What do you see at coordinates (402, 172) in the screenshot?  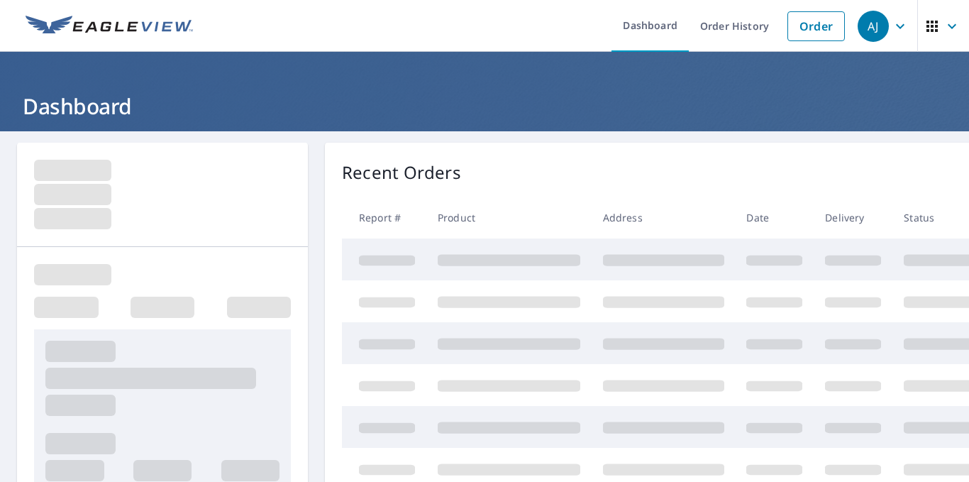 I see `p: Recent Orders` at bounding box center [402, 172].